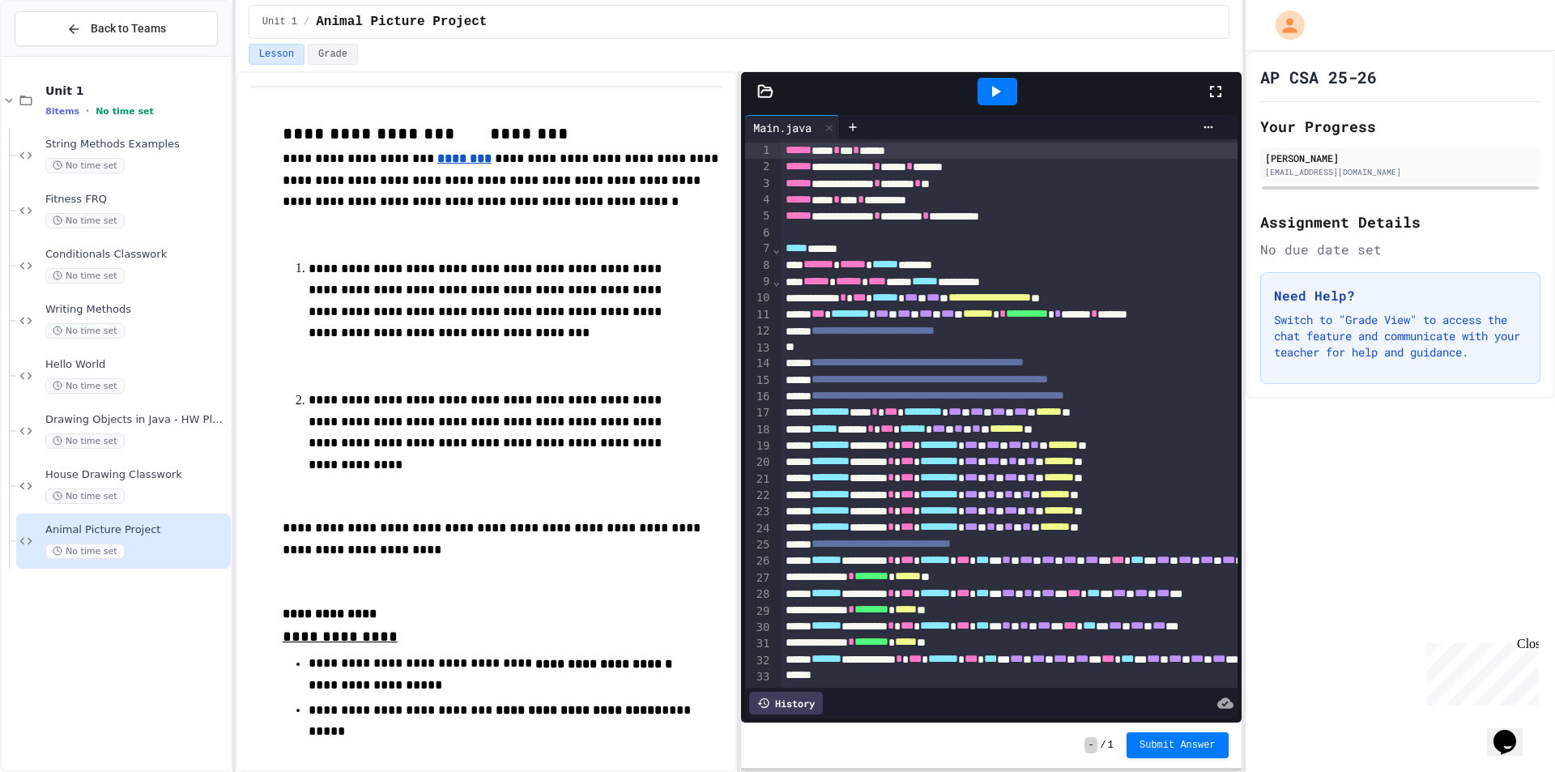 The width and height of the screenshot is (1555, 772). Describe the element at coordinates (333, 54) in the screenshot. I see `button: Grade` at that location.